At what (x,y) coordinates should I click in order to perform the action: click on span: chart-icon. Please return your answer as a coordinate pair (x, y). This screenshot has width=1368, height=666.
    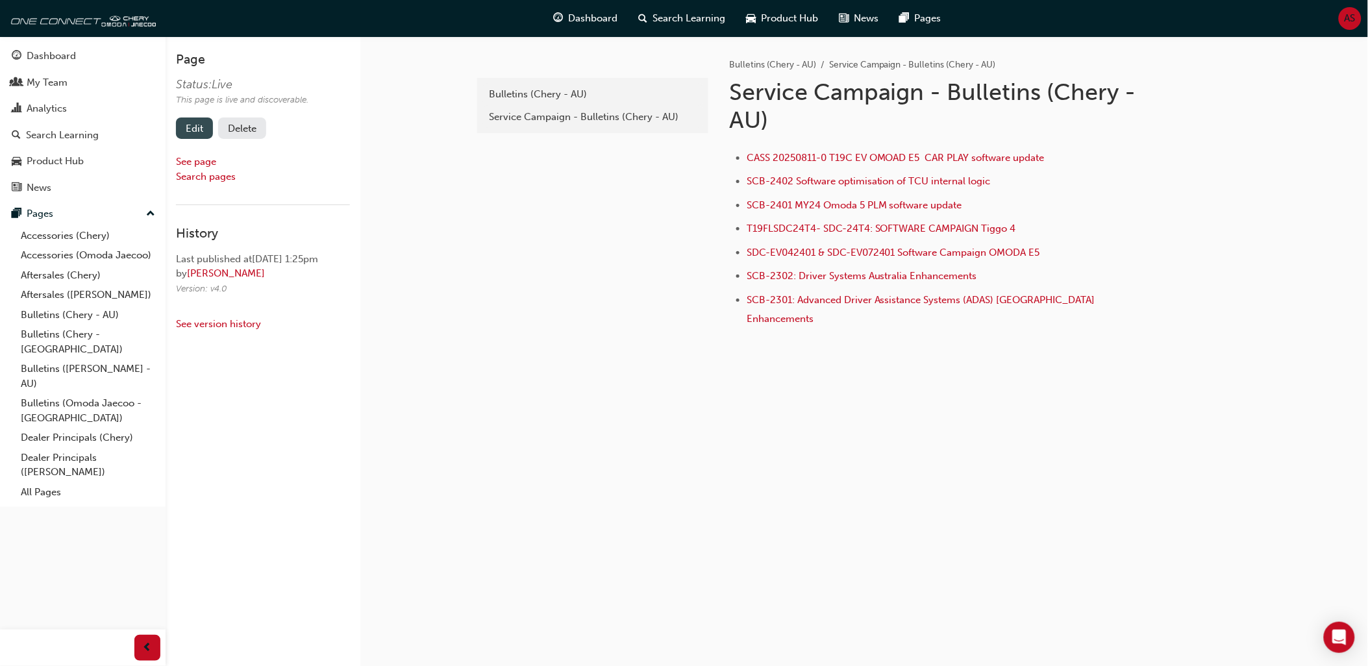
    Looking at the image, I should click on (16, 109).